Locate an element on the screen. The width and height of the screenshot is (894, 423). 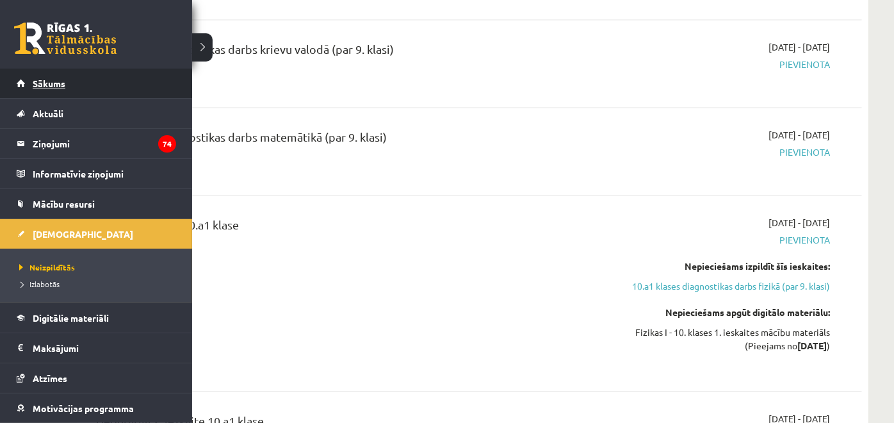
a: Maksājumi is located at coordinates (96, 348).